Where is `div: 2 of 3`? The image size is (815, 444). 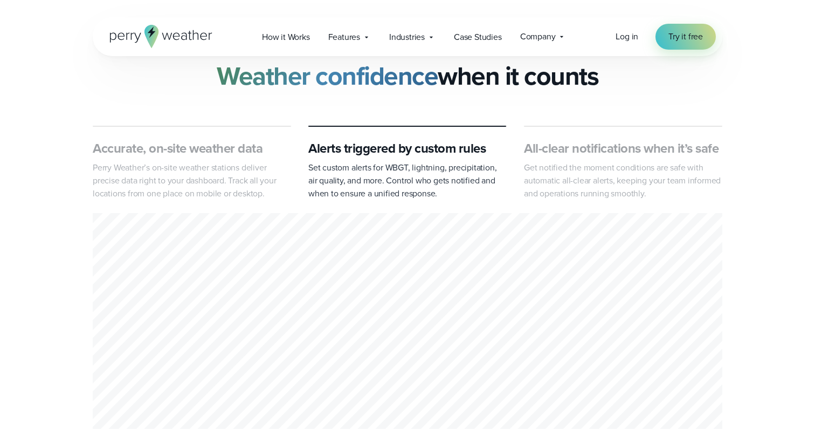
div: 2 of 3 is located at coordinates (408, 322).